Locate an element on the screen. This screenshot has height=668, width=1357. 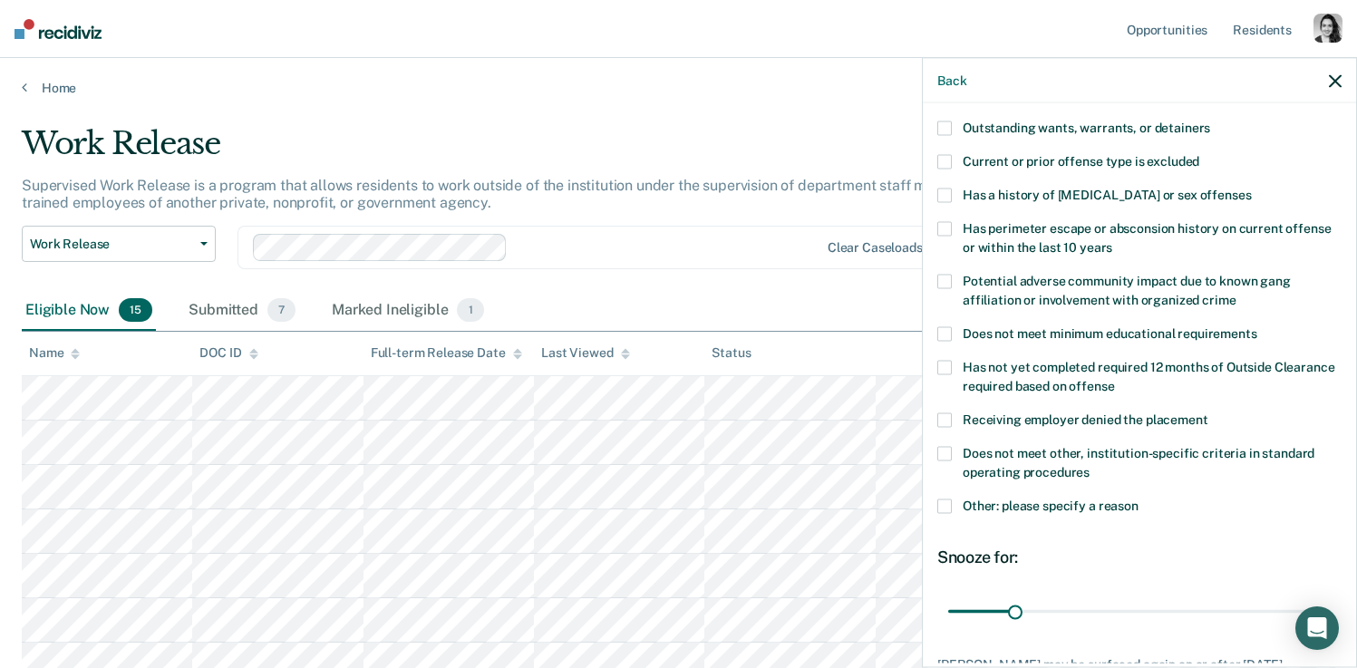
span: Outstanding wants, warrants, or detainers is located at coordinates (1086, 127).